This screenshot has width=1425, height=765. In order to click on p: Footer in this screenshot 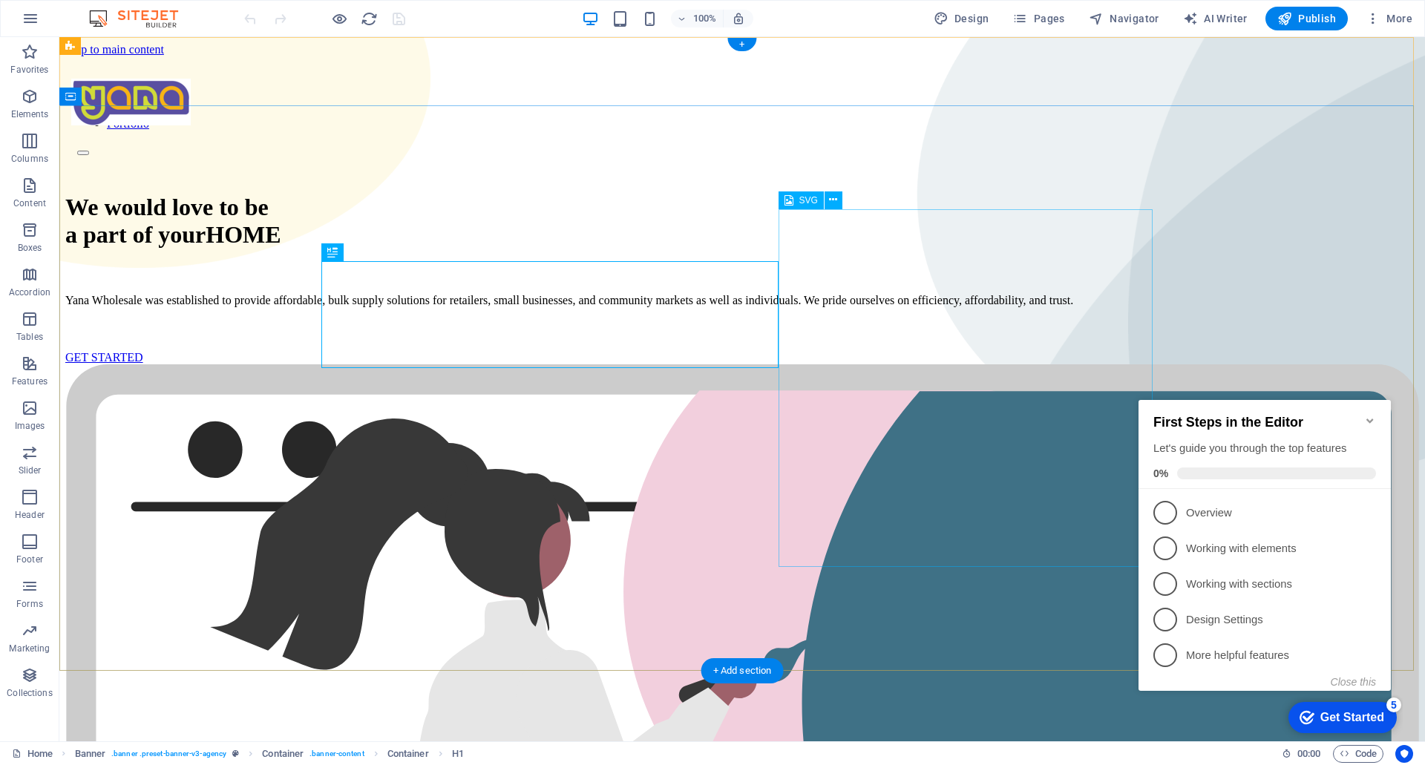, I will do `click(30, 560)`.